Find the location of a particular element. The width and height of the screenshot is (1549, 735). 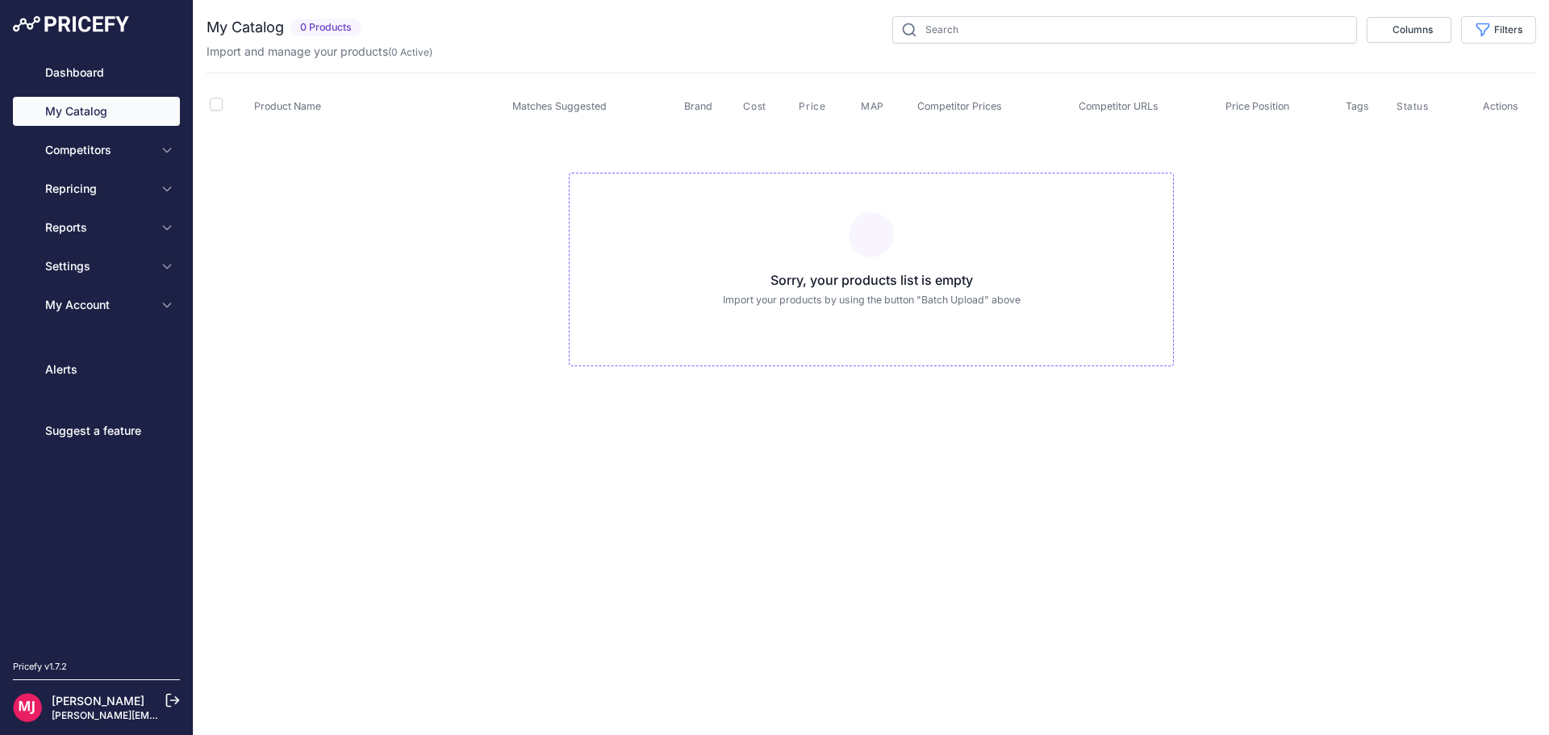

p: Import and manage your products is located at coordinates (320, 52).